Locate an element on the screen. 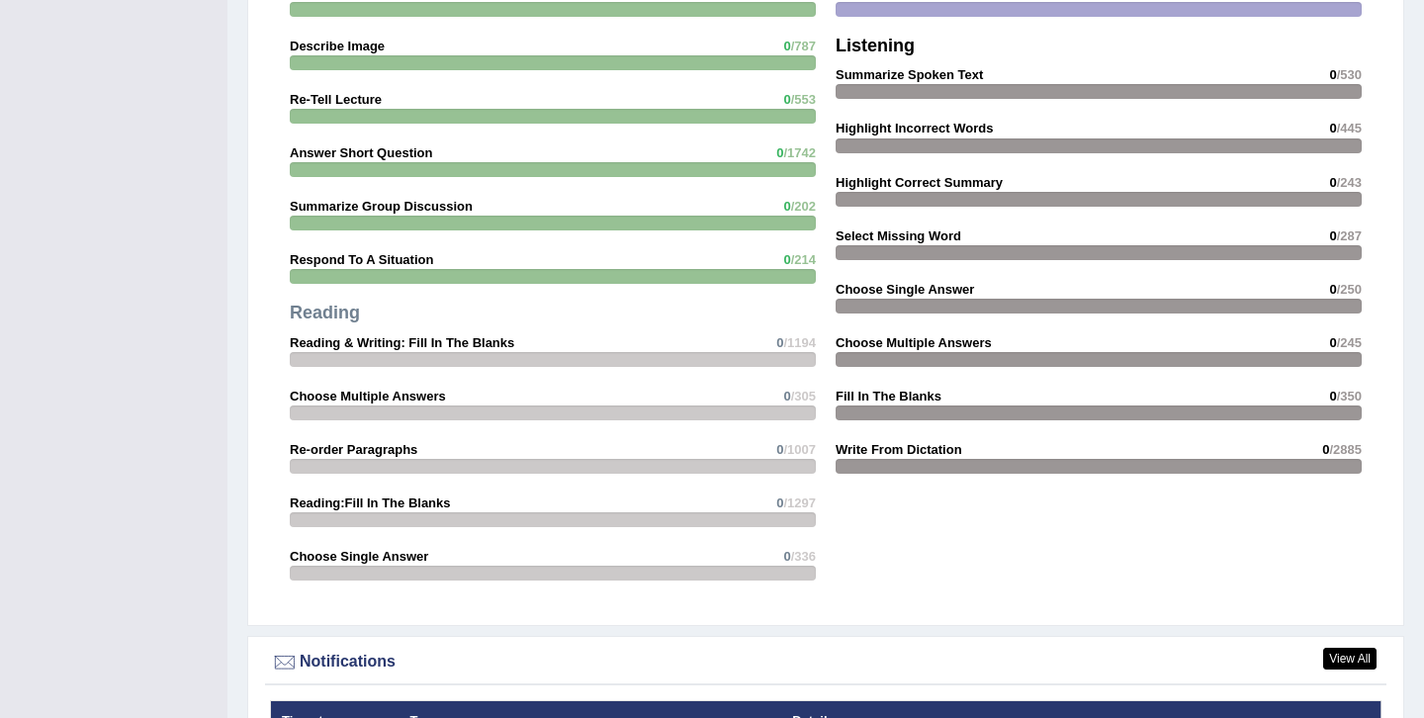 This screenshot has height=718, width=1424. span: /245 is located at coordinates (1349, 342).